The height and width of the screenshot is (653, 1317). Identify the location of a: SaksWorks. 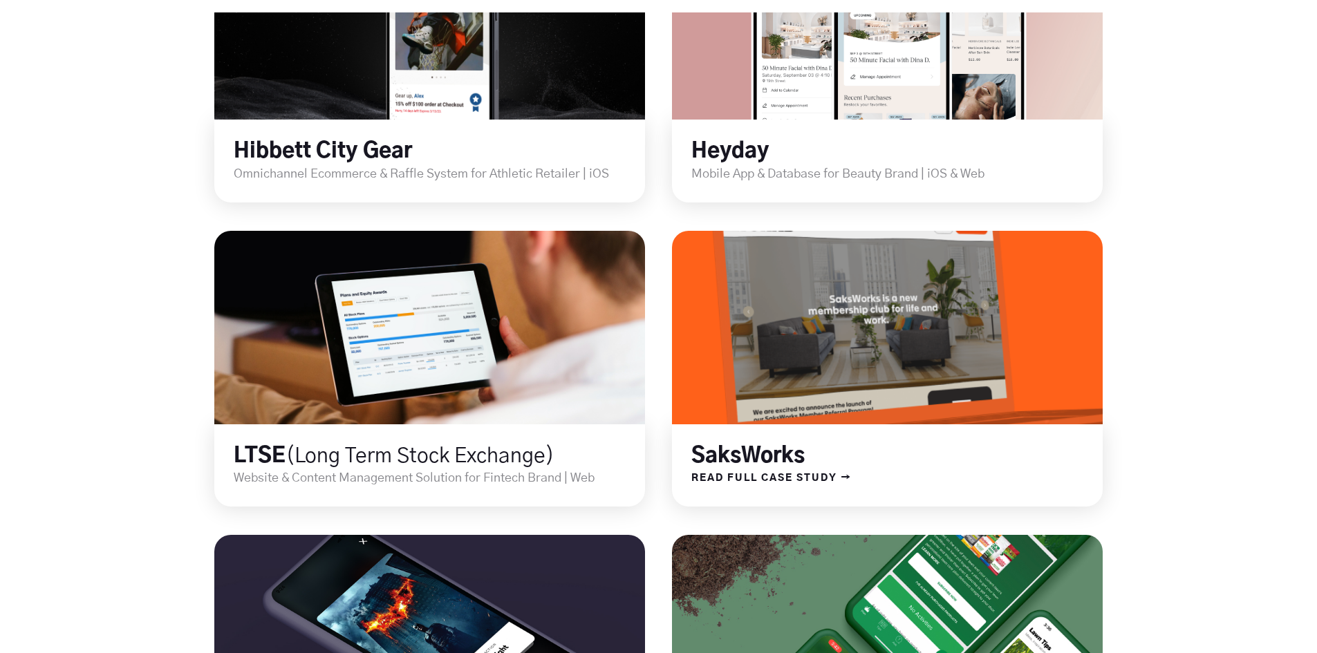
(748, 456).